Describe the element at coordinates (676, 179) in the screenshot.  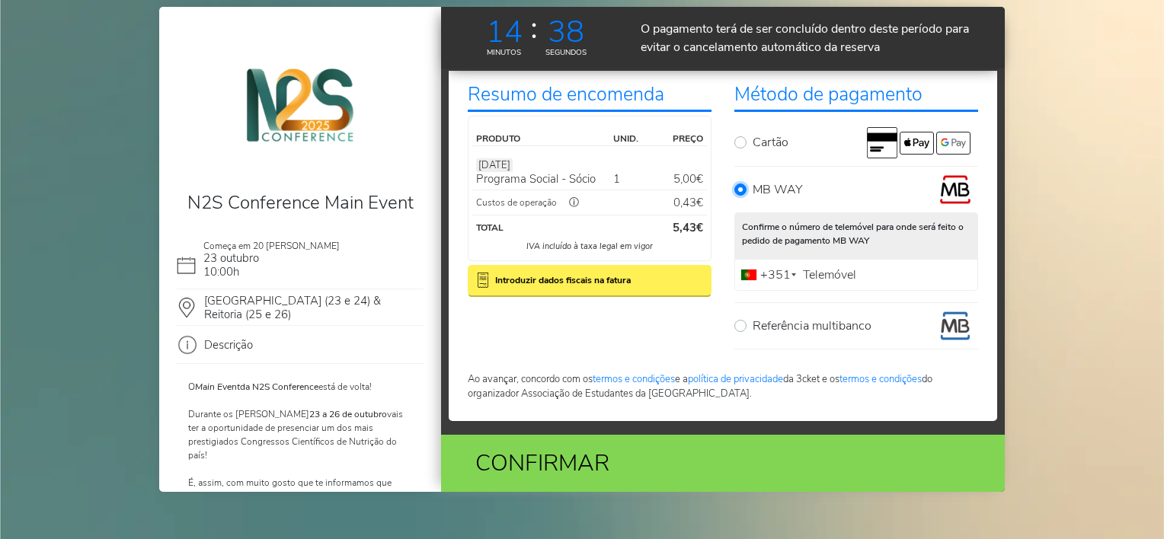
I see `p: 5,00€` at that location.